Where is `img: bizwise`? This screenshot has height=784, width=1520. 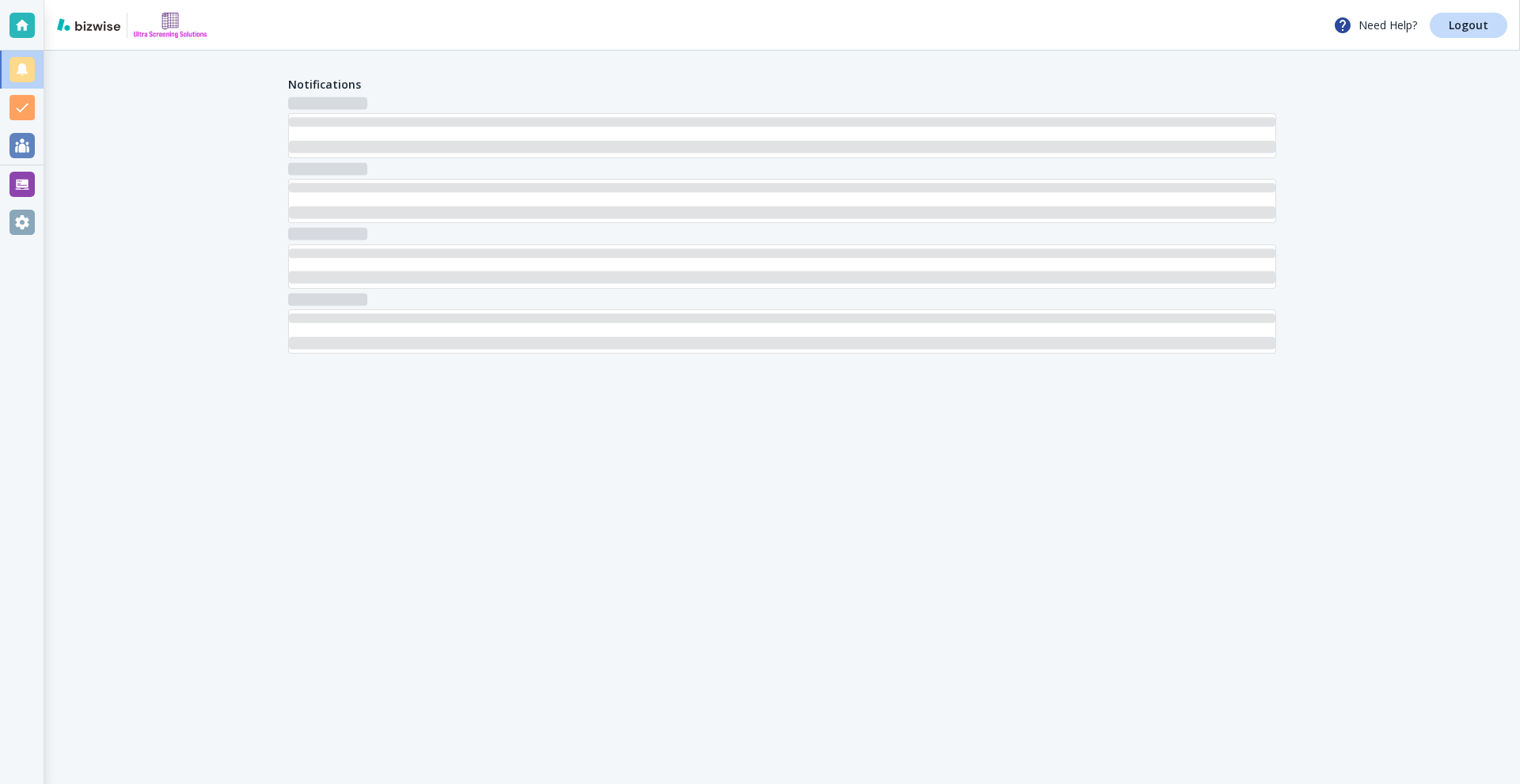 img: bizwise is located at coordinates (88, 24).